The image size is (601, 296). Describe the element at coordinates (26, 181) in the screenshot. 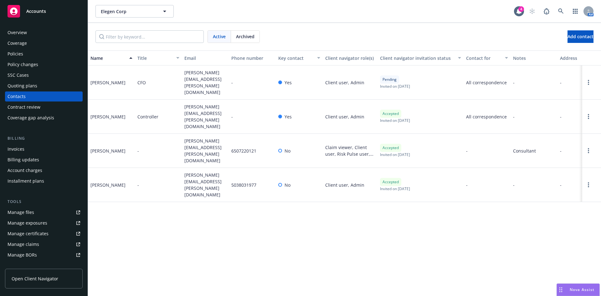

I see `div: Installment plans` at that location.